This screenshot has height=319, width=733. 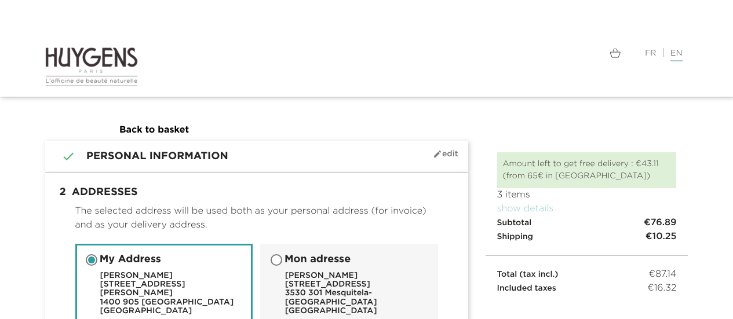 I want to click on p: The selected address will be used both as your personal address (for invoice) and as your deliver..., so click(x=257, y=219).